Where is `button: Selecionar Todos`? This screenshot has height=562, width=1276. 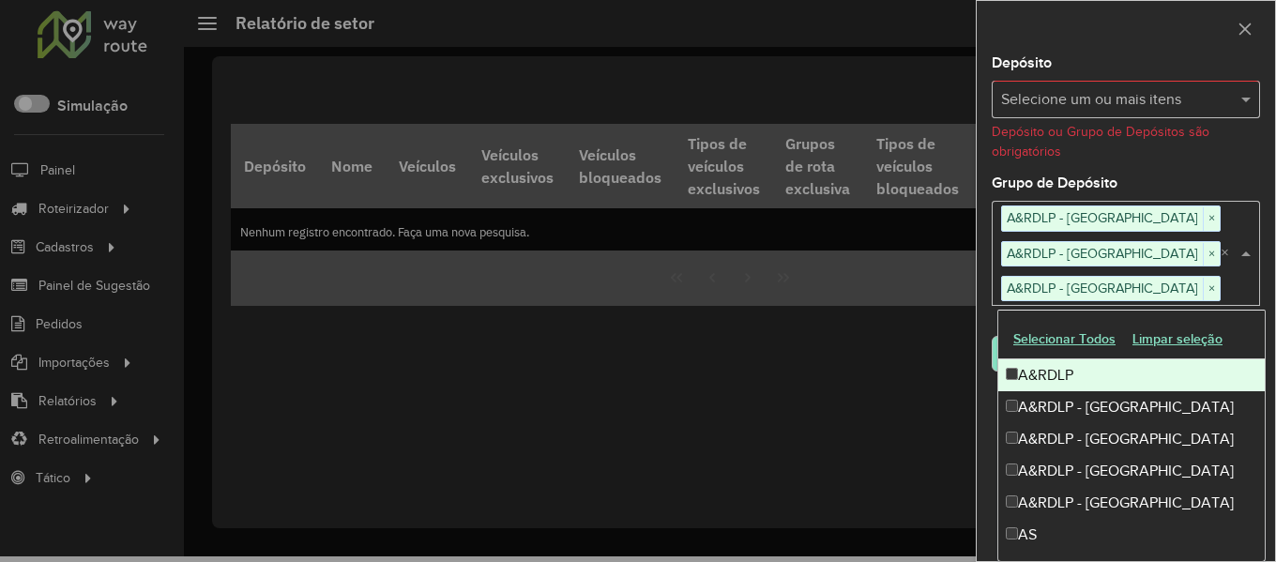
button: Selecionar Todos is located at coordinates (1064, 339).